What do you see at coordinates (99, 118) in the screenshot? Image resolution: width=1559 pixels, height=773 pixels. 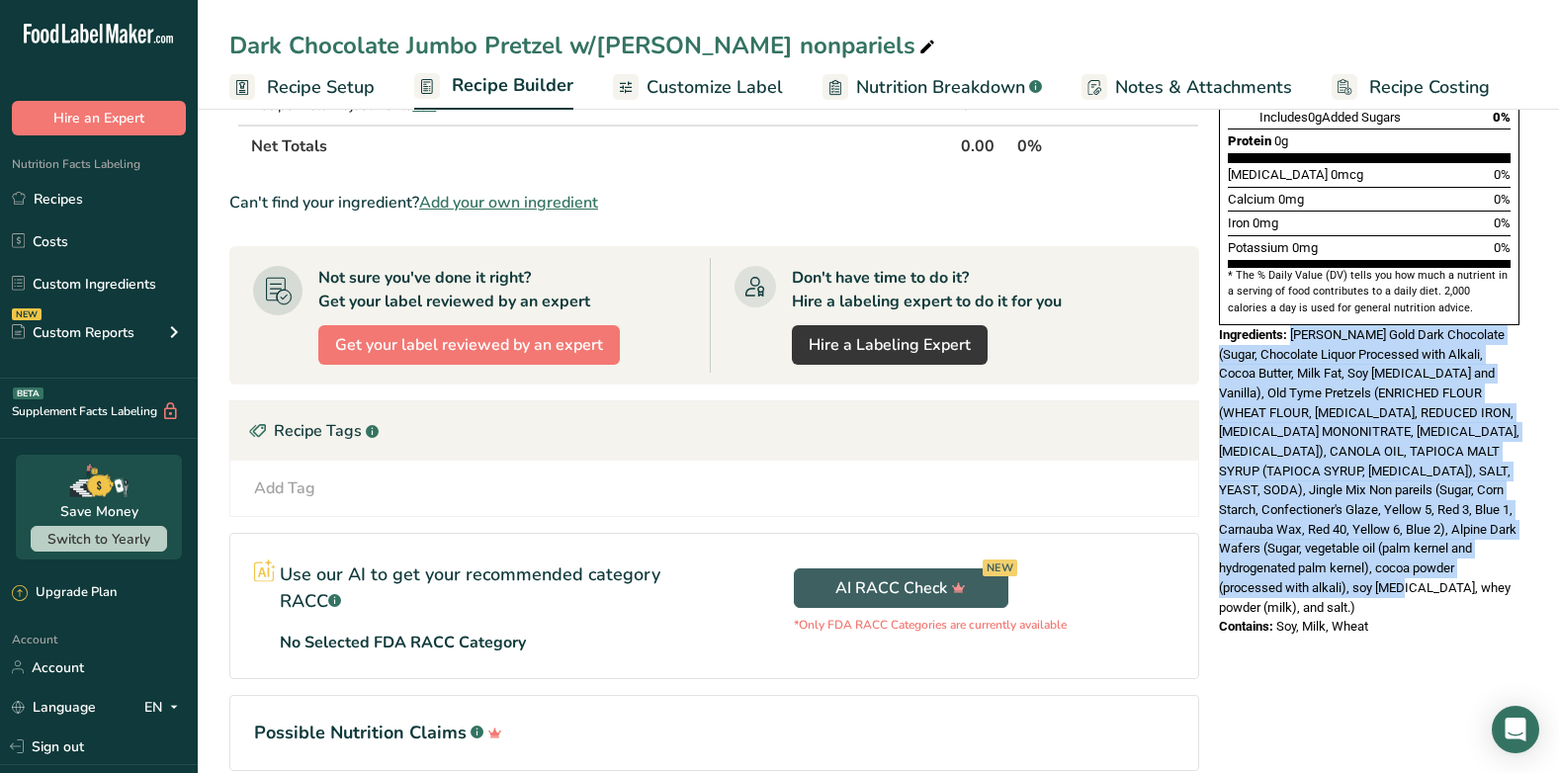 I see `button: Hire an Expert` at bounding box center [99, 118].